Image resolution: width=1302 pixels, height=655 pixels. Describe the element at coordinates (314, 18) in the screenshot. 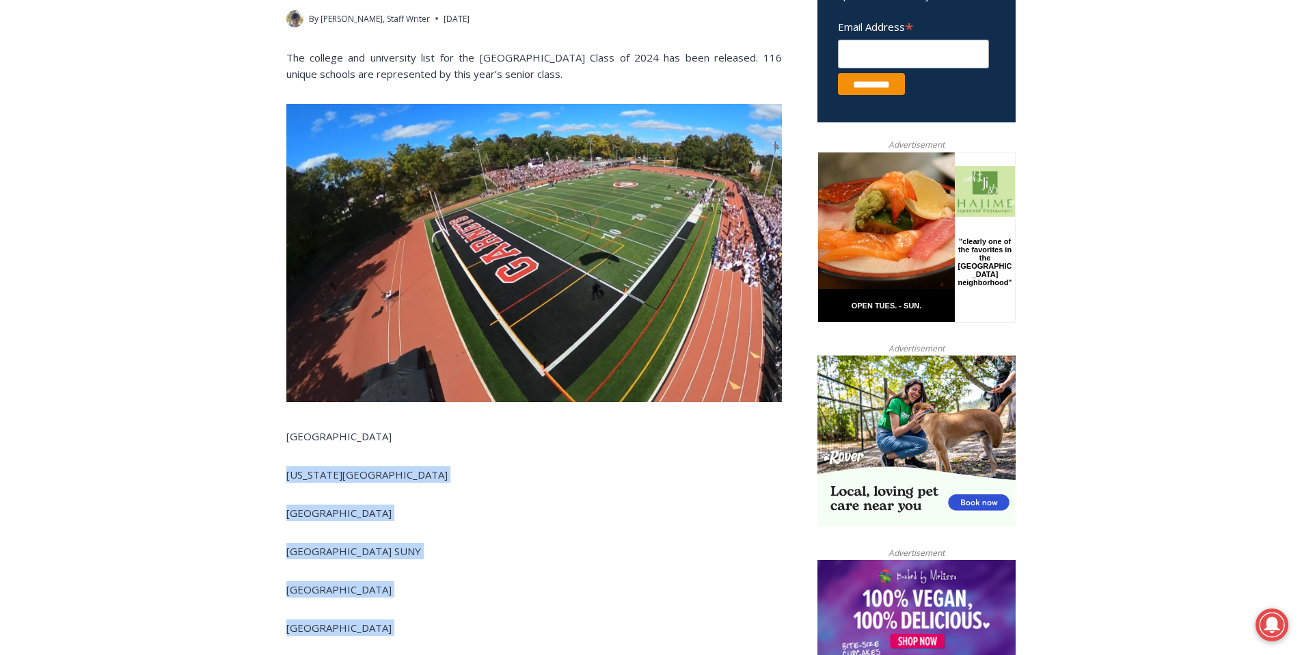

I see `span: By` at that location.